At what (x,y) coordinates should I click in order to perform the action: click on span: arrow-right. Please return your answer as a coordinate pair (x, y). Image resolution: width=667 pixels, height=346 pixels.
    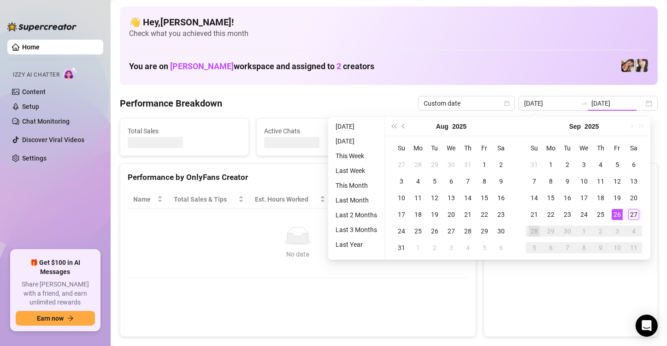
    Looking at the image, I should click on (71, 318).